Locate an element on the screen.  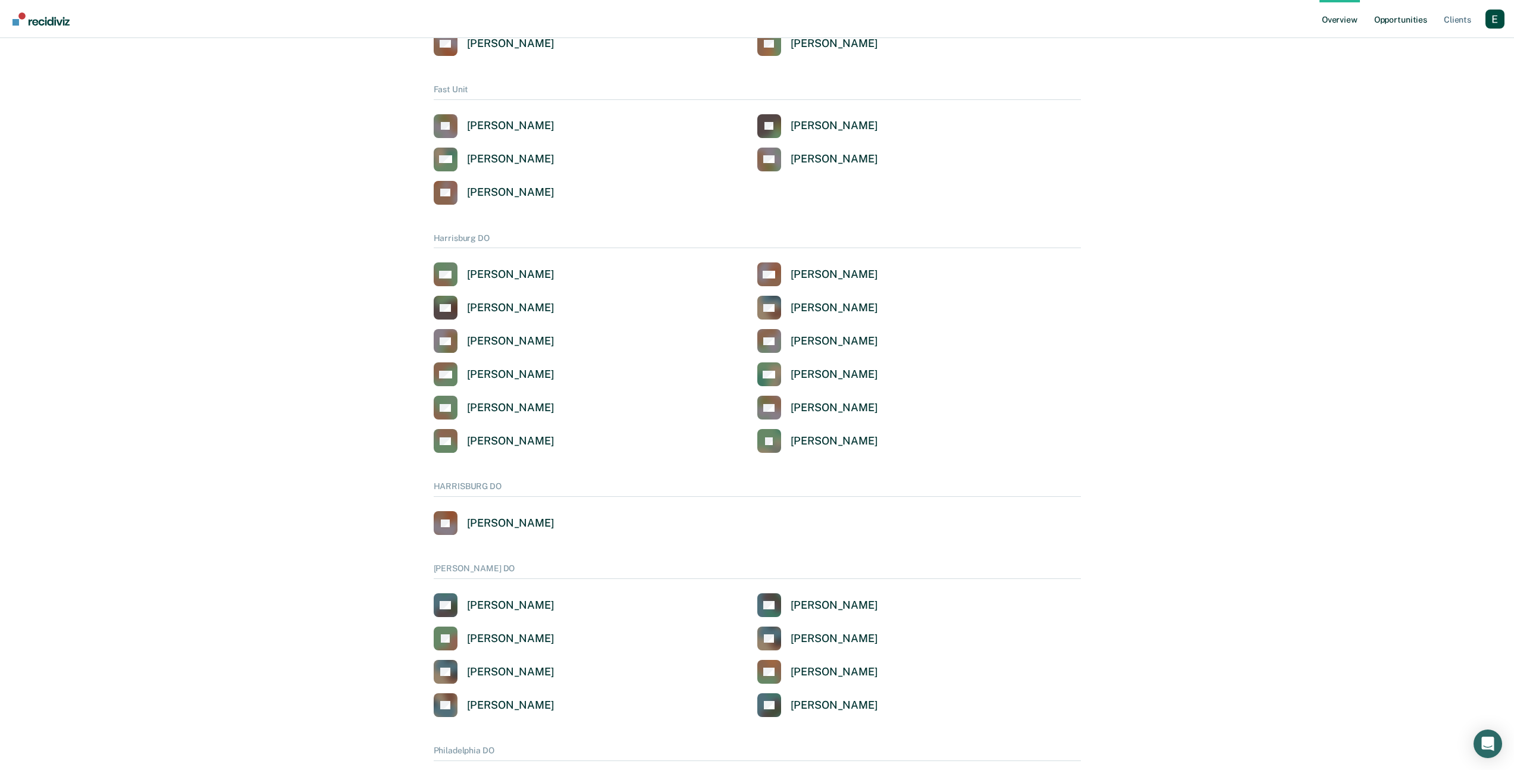
div: Open Intercom Messenger is located at coordinates (1488, 744).